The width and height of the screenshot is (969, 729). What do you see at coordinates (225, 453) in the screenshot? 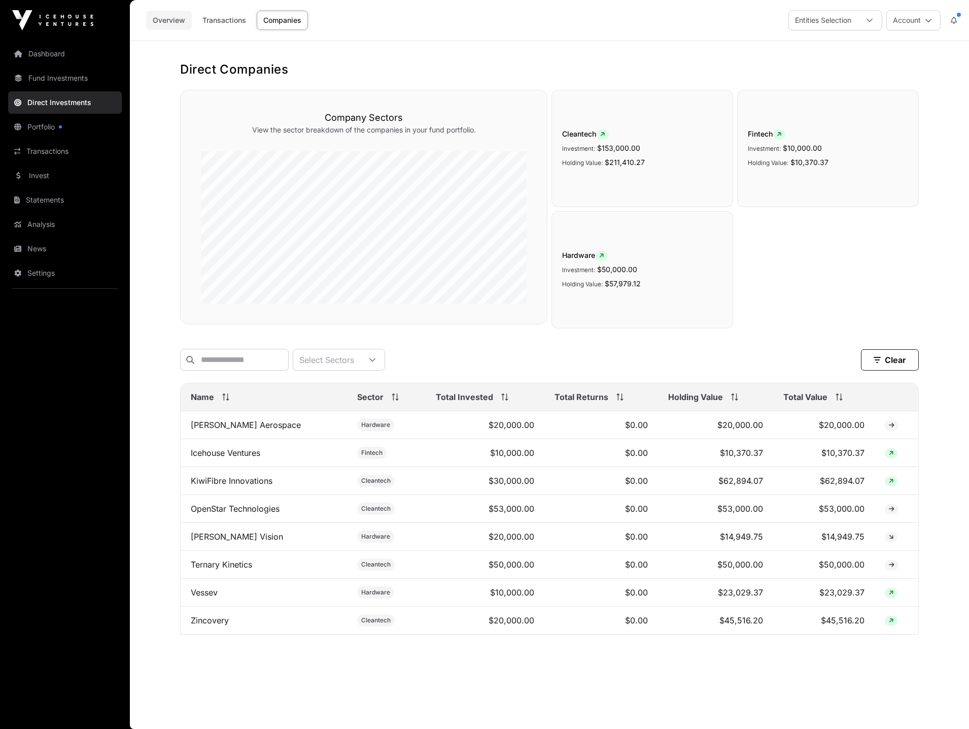
I see `a: Icehouse Ventures` at bounding box center [225, 453].